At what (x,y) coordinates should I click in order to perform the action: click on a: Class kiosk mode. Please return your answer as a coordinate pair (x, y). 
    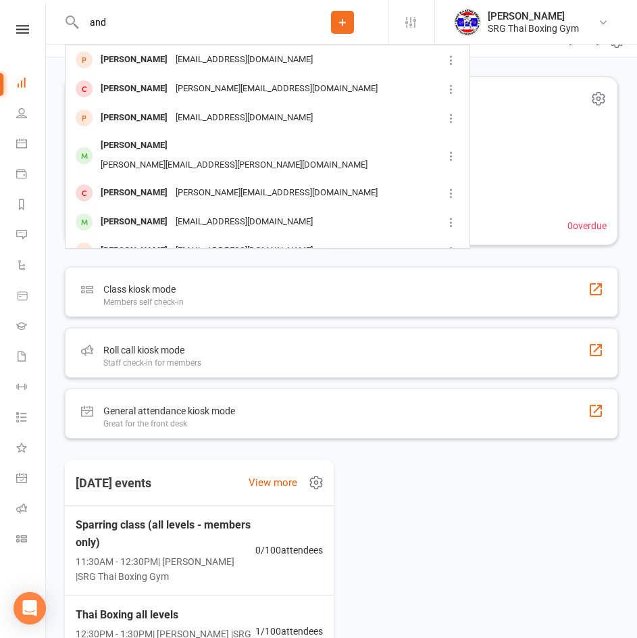
    Looking at the image, I should click on (31, 540).